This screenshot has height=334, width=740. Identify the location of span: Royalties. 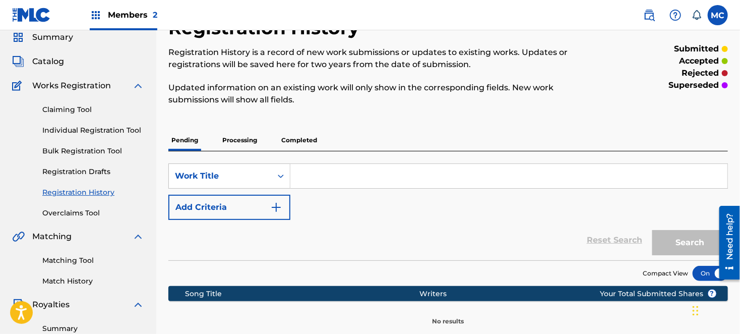
(51, 305).